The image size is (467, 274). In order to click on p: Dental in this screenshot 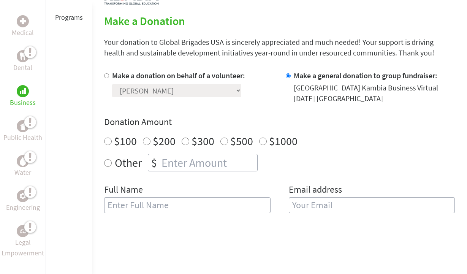, I will do `click(23, 68)`.